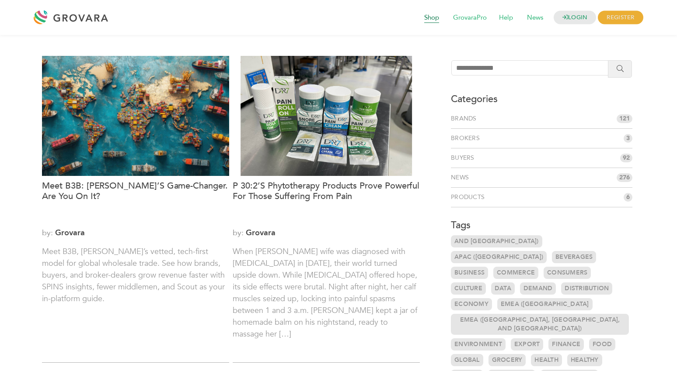 The image size is (677, 371). What do you see at coordinates (503, 289) in the screenshot?
I see `a: Data` at bounding box center [503, 289].